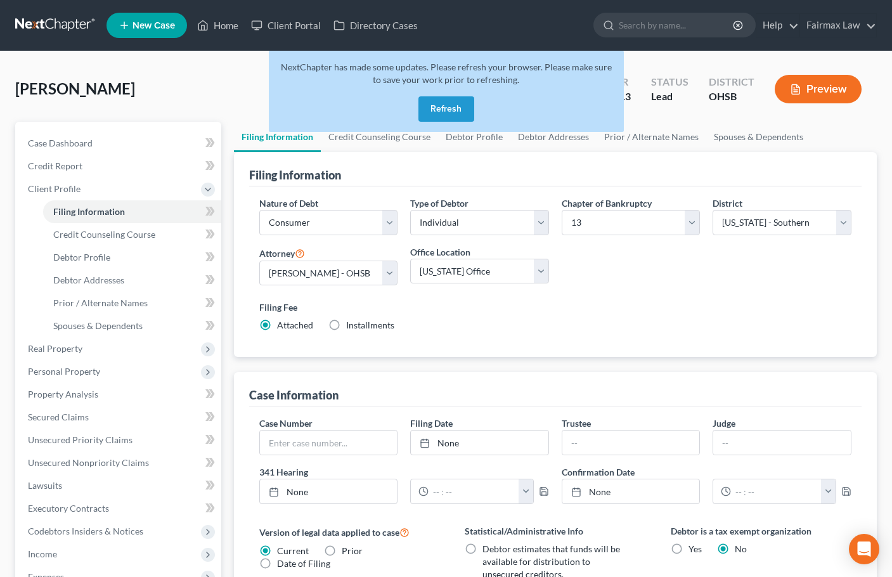 The width and height of the screenshot is (892, 577). Describe the element at coordinates (741, 549) in the screenshot. I see `span: No` at that location.